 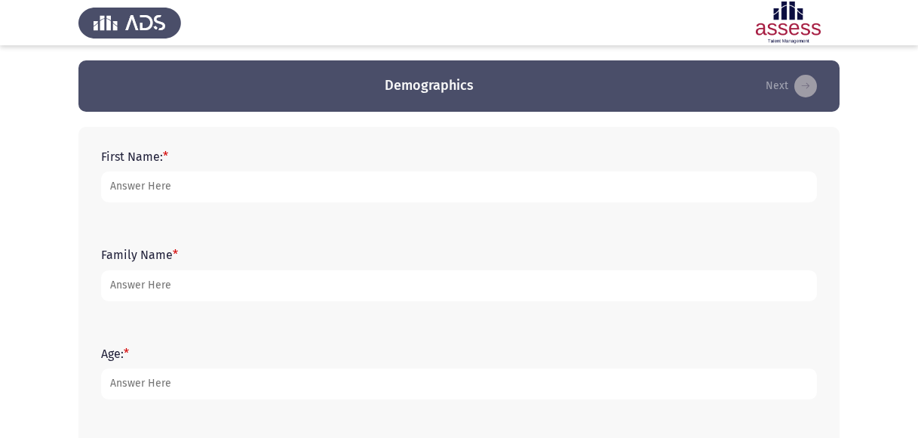 What do you see at coordinates (115, 353) in the screenshot?
I see `label: Age:` at bounding box center [115, 353].